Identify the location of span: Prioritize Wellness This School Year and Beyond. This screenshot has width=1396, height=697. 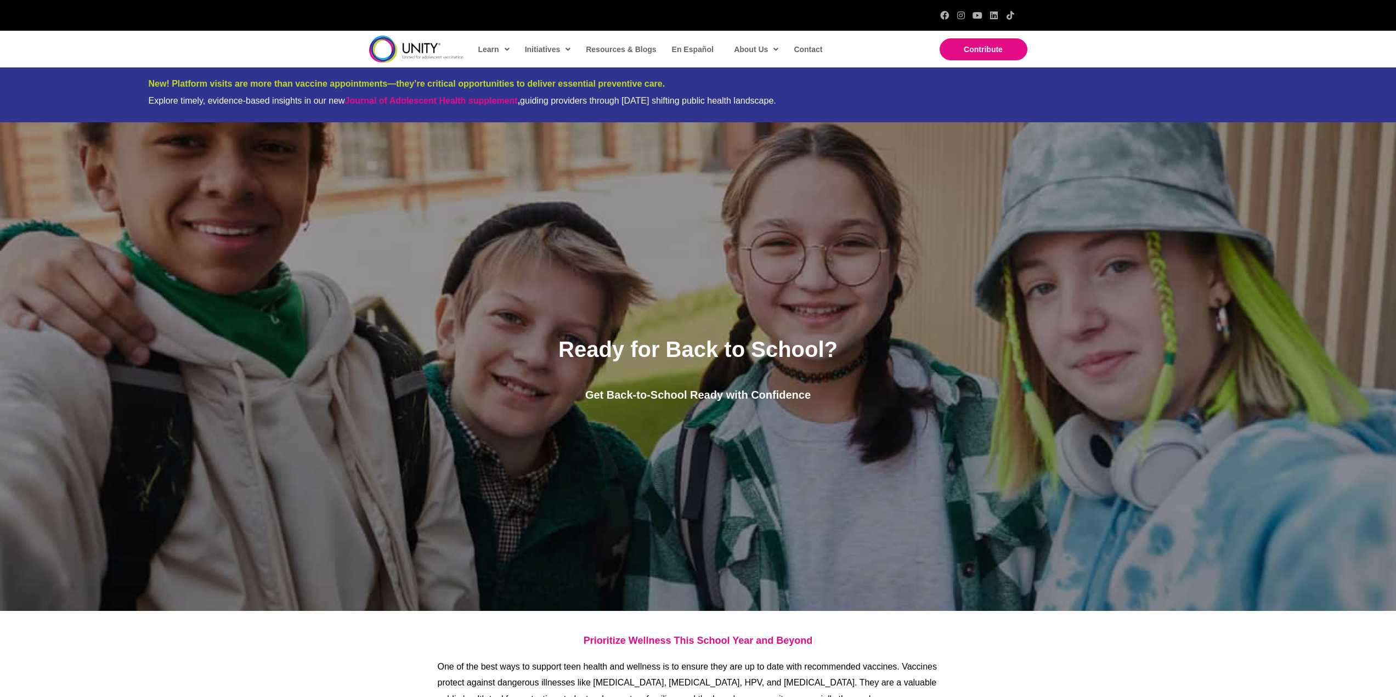
(698, 641).